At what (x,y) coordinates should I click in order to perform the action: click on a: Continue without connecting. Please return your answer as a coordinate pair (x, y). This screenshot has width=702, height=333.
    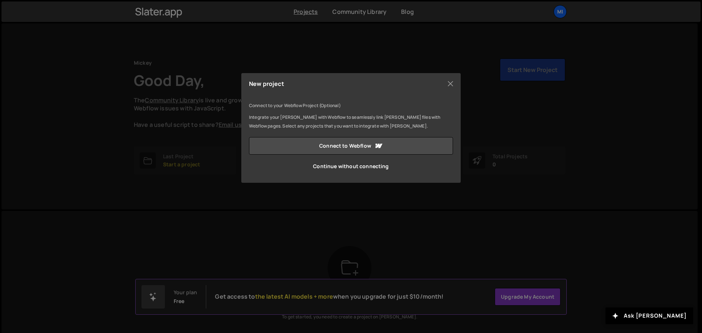
    Looking at the image, I should click on (351, 166).